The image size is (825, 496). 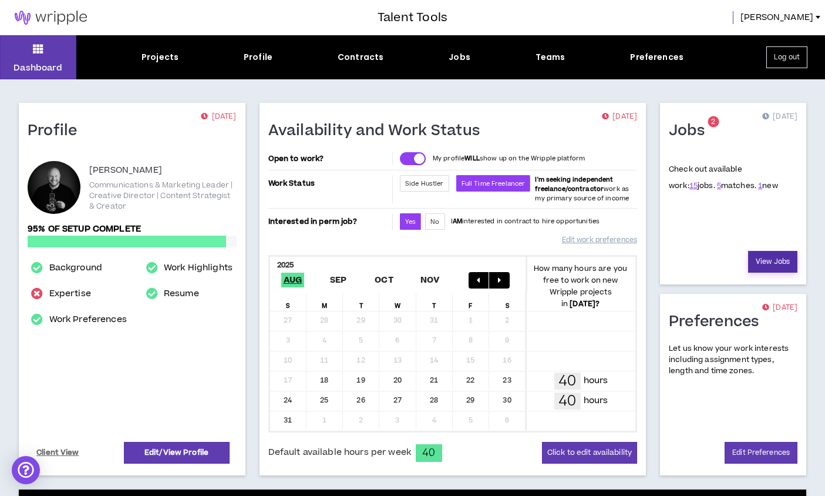 I want to click on div: W, so click(x=398, y=302).